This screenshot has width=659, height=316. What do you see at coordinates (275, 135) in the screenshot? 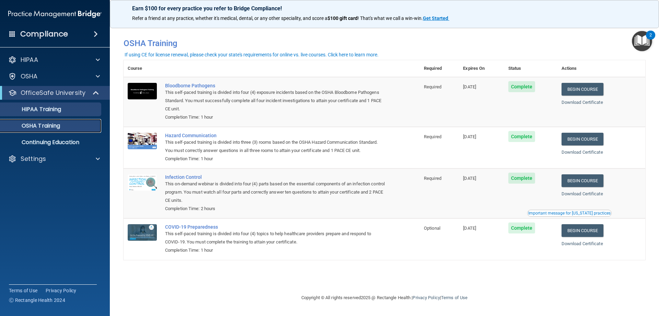
I see `a: Hazard Communication` at bounding box center [275, 135].